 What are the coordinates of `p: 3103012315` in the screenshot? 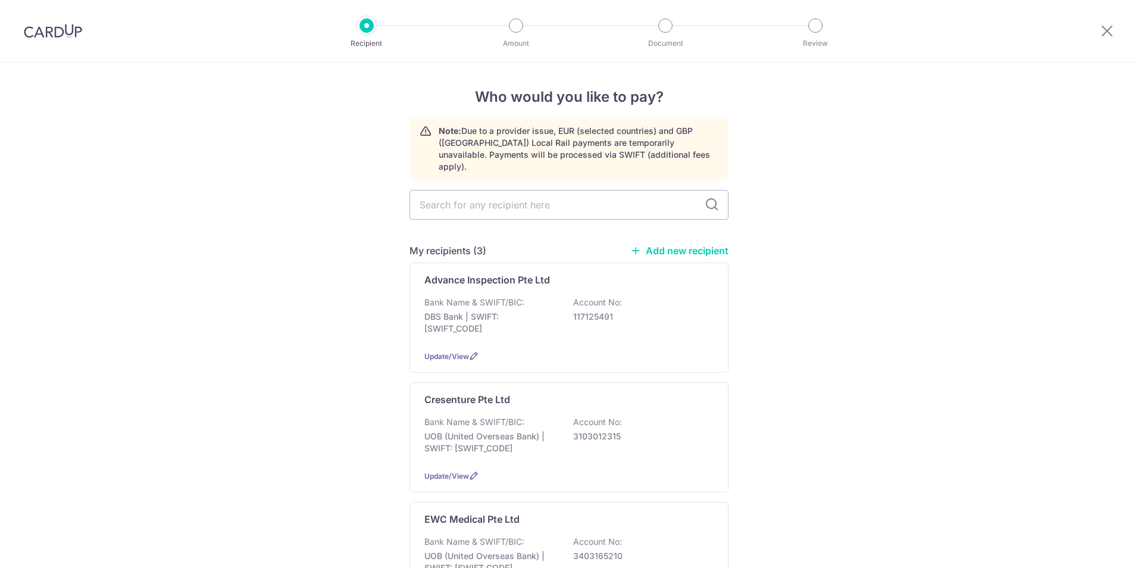 It's located at (640, 436).